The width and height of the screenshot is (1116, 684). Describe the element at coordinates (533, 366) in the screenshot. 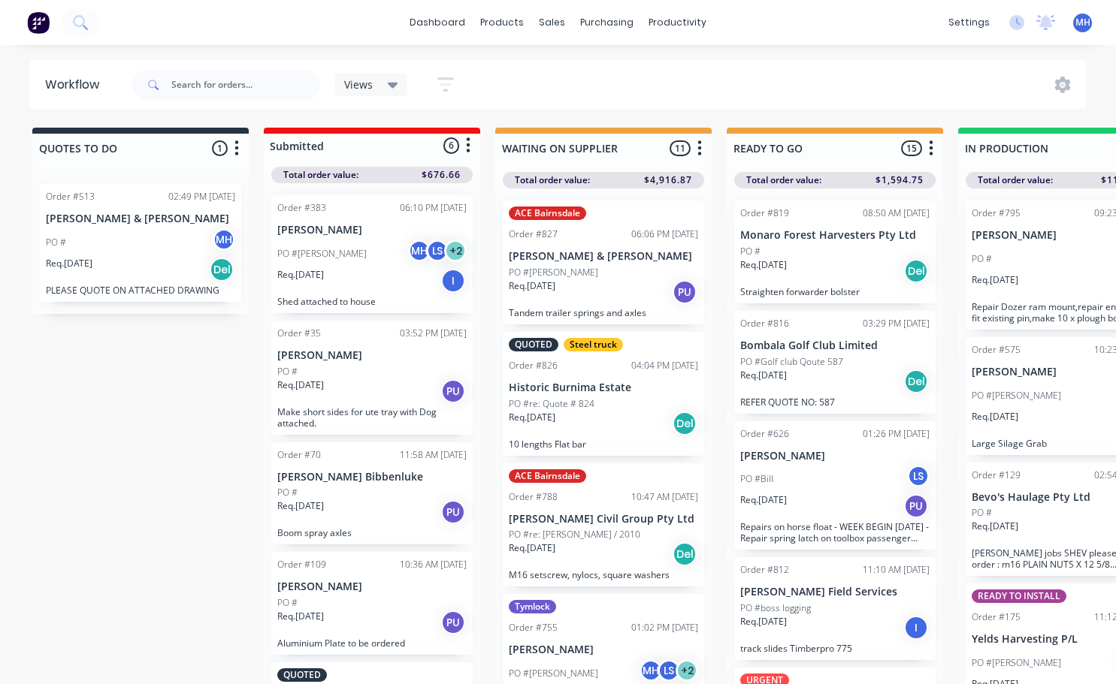

I see `div: Order #826` at that location.